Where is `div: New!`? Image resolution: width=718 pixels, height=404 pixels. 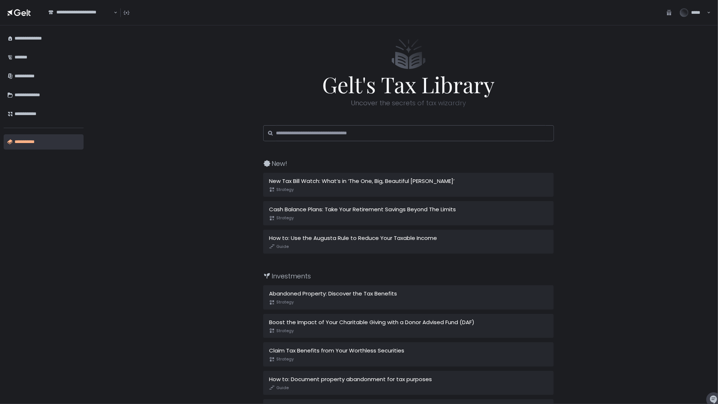 div: New! is located at coordinates (420, 163).